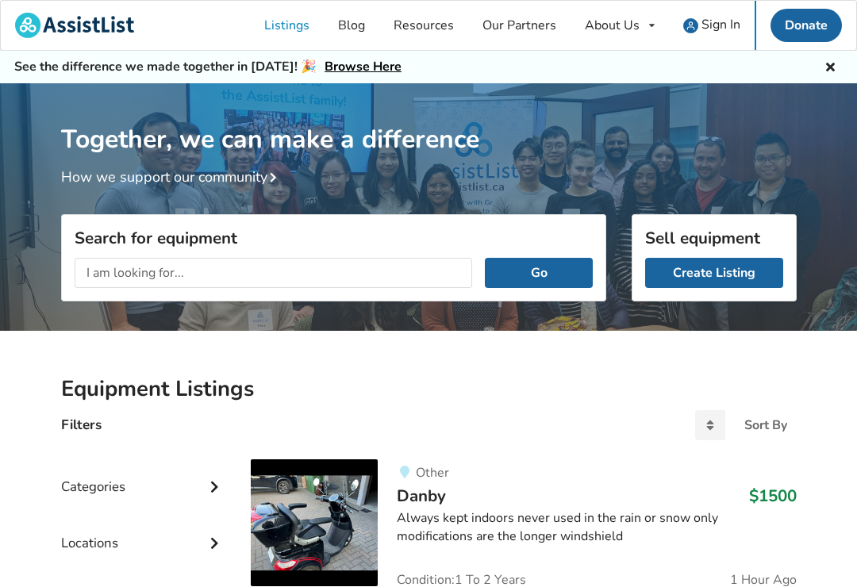 The image size is (857, 587). Describe the element at coordinates (612, 25) in the screenshot. I see `div: About Us` at that location.